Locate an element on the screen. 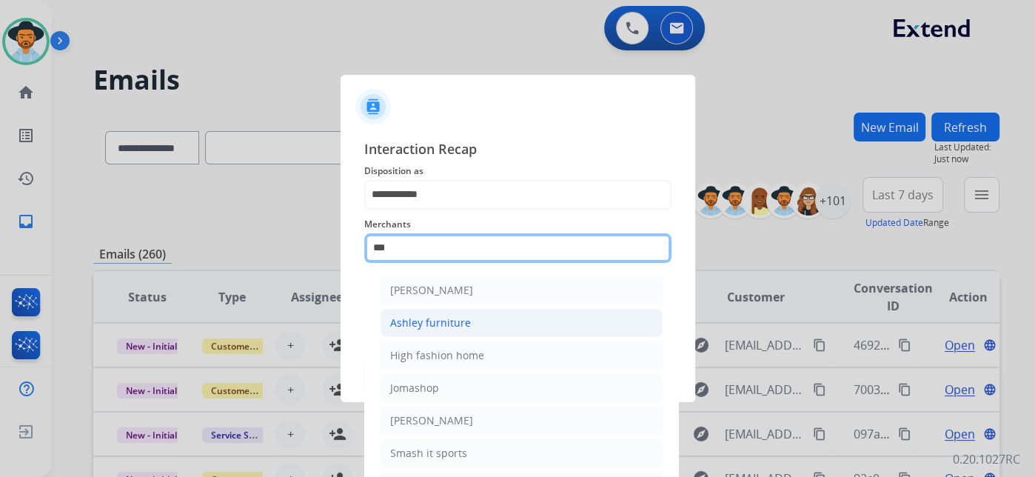 This screenshot has height=477, width=1035. div: Smash it sports is located at coordinates (428, 453).